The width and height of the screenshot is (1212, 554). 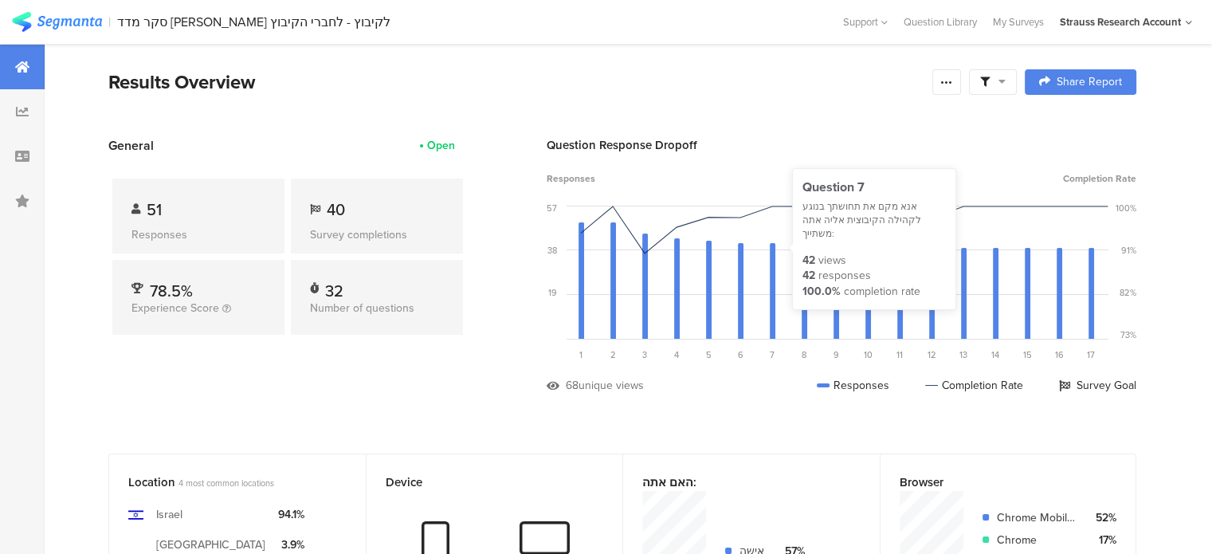 I want to click on div: Chrome Mobile WebView, so click(x=1037, y=517).